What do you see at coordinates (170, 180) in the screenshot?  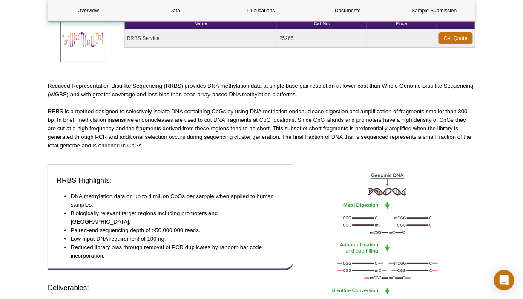 I see `h3: RRBS Highlights:` at bounding box center [170, 180].